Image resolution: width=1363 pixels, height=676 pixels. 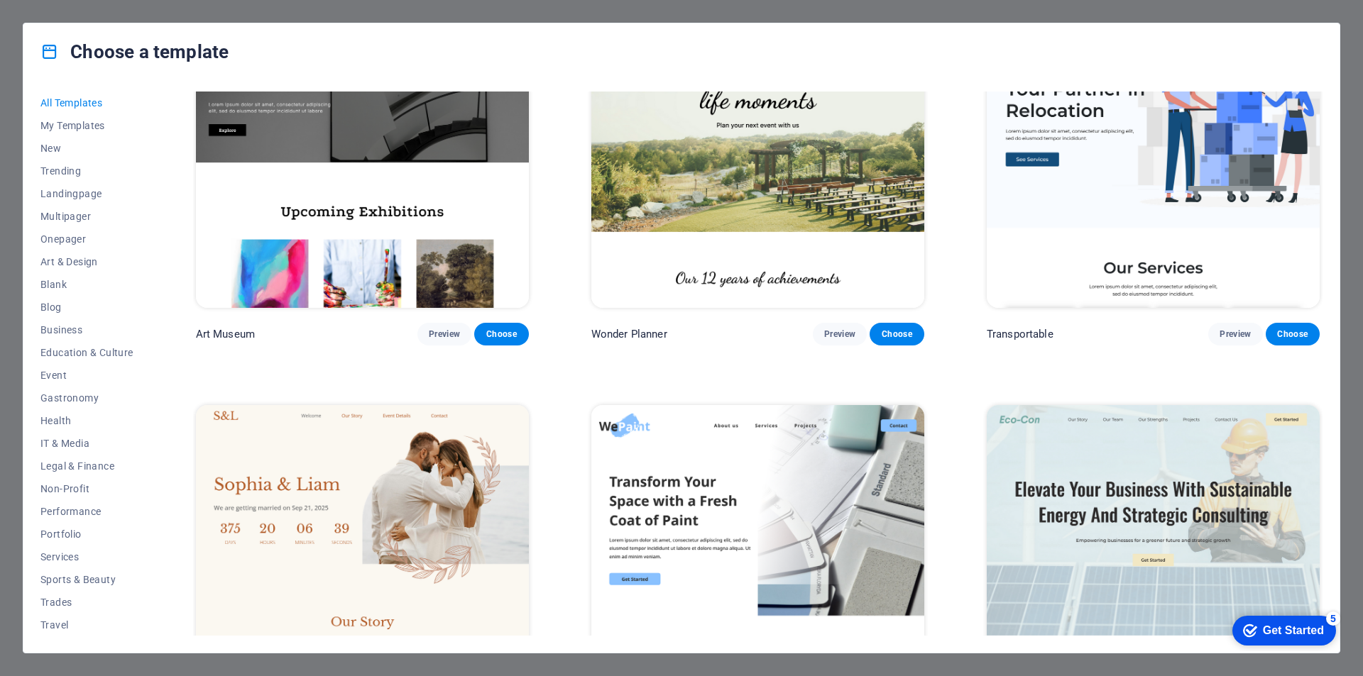 I want to click on span: Performance, so click(x=87, y=512).